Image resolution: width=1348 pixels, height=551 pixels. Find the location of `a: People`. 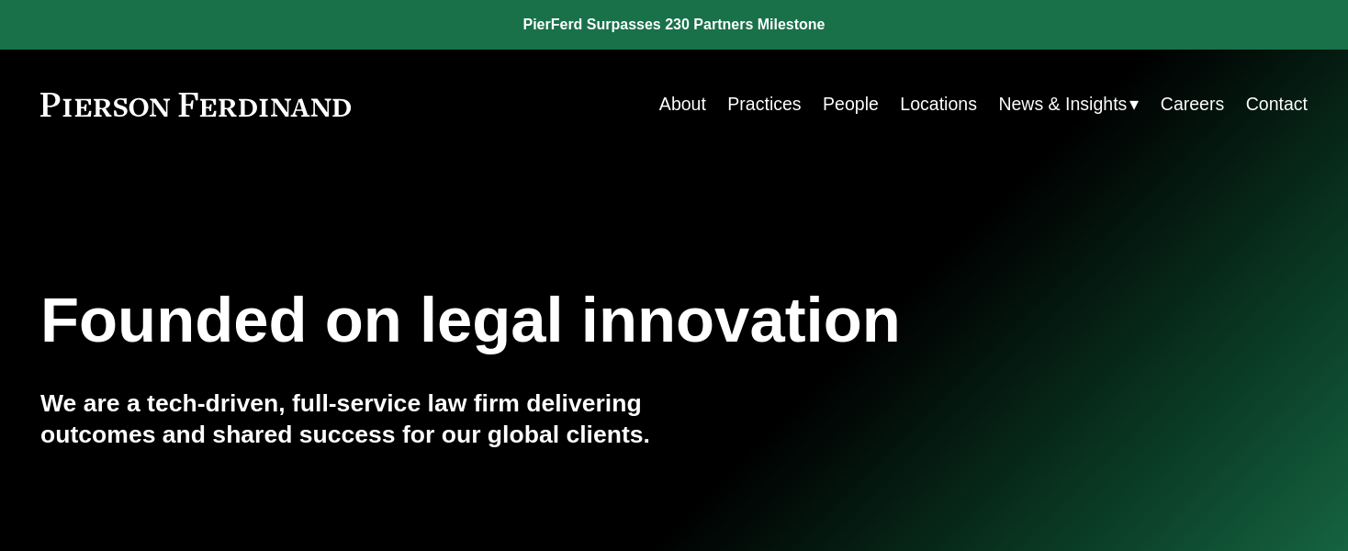

a: People is located at coordinates (850, 104).